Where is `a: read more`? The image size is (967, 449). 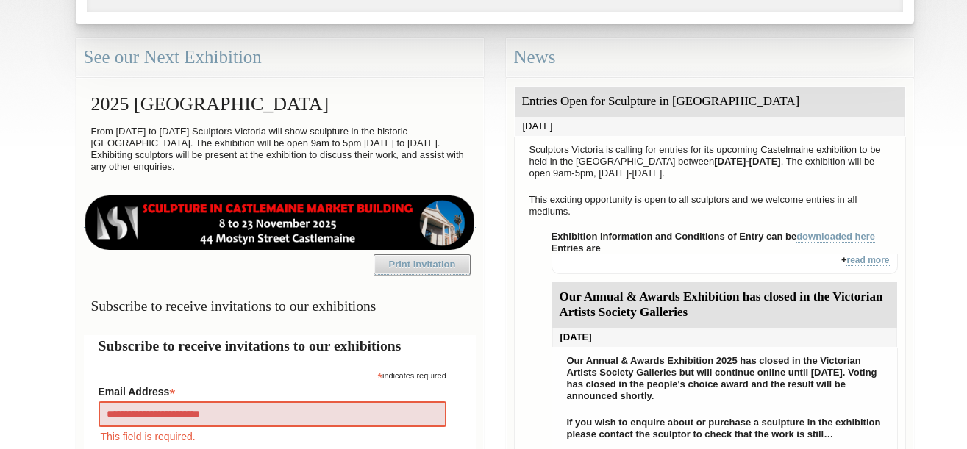
a: read more is located at coordinates (868, 260).